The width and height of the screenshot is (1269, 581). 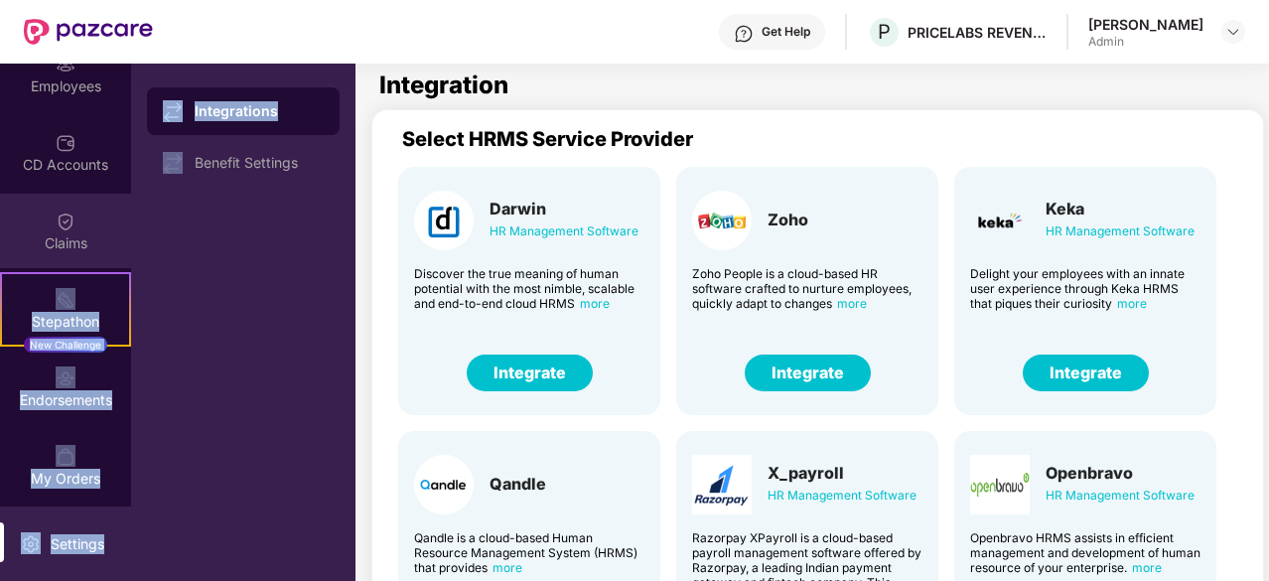 What do you see at coordinates (1146, 42) in the screenshot?
I see `div: Admin` at bounding box center [1146, 42].